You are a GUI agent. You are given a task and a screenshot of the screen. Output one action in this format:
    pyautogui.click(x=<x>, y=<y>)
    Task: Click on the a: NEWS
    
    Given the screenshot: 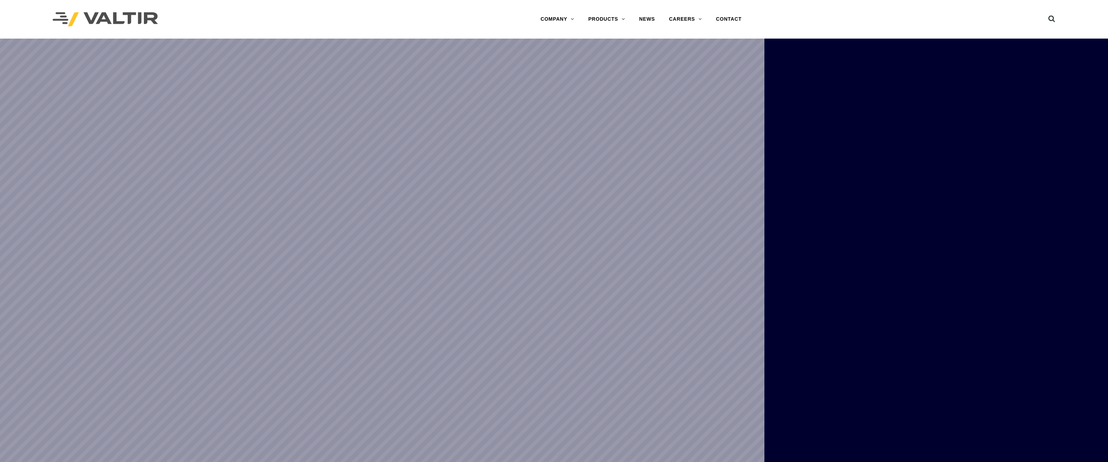 What is the action you would take?
    pyautogui.click(x=647, y=19)
    